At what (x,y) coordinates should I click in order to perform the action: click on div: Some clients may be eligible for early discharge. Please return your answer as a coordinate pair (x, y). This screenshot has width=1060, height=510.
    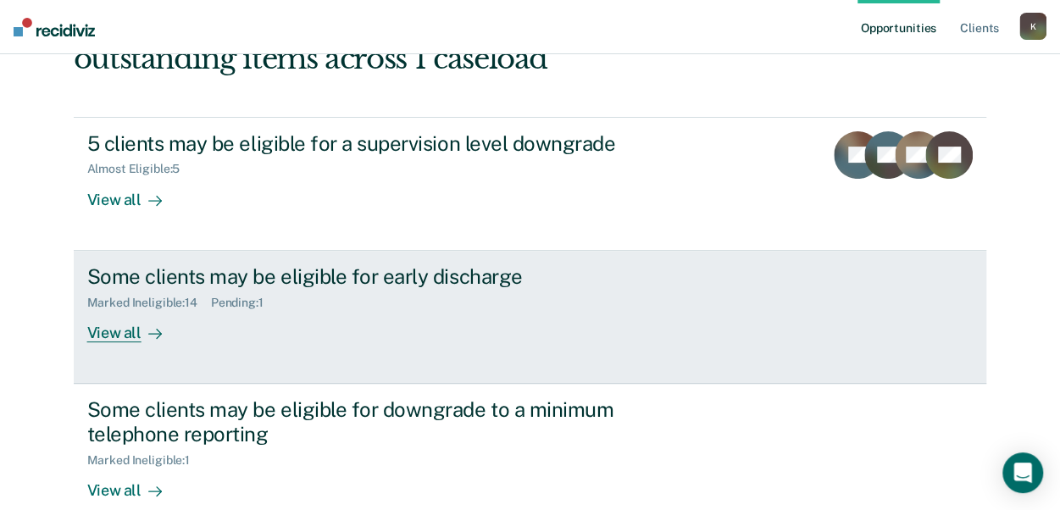
    Looking at the image, I should click on (385, 276).